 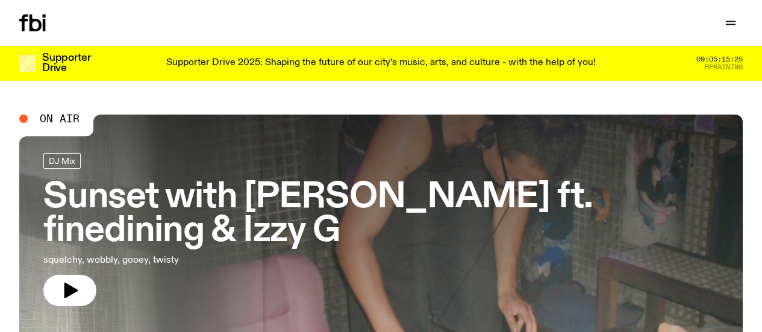 I want to click on p: squelchy, wobbly, gooey, twisty, so click(x=197, y=260).